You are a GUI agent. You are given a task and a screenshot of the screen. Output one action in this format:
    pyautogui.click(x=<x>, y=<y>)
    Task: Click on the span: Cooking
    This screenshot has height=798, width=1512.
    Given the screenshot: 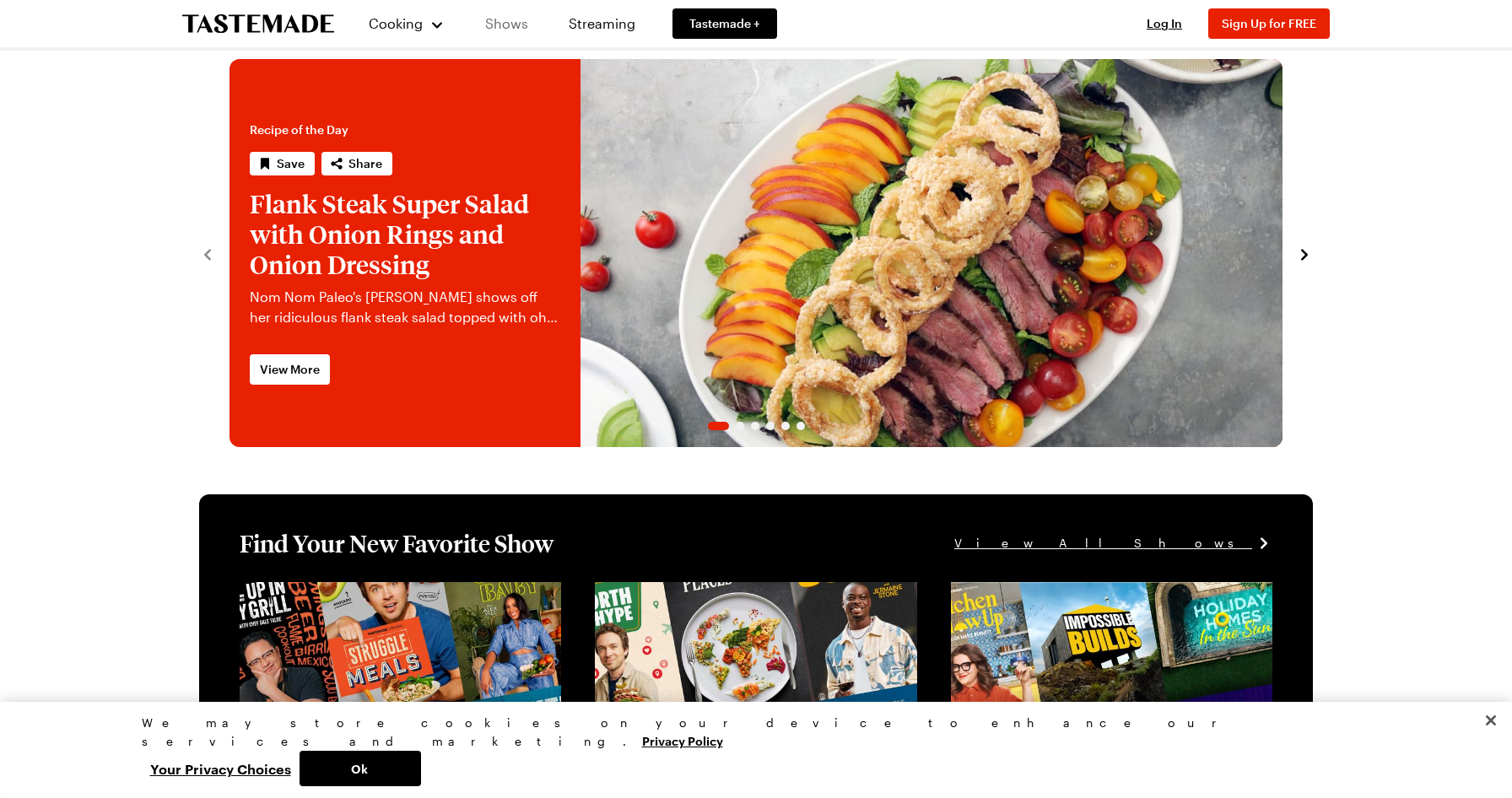 What is the action you would take?
    pyautogui.click(x=396, y=23)
    